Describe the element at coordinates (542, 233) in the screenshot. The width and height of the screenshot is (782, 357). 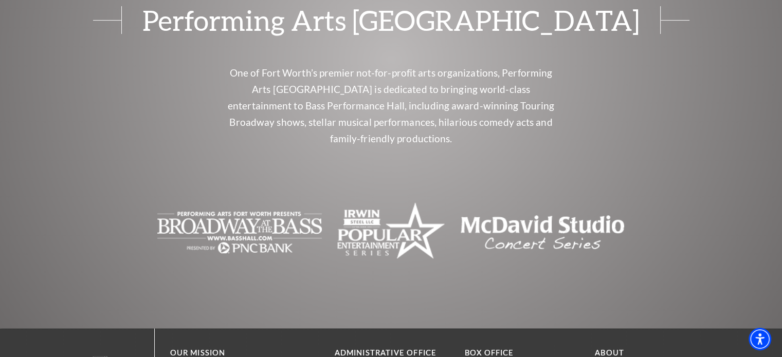
I see `img: Text logo for "McDavid Studio Concert Series" in a clean, modern font.` at that location.